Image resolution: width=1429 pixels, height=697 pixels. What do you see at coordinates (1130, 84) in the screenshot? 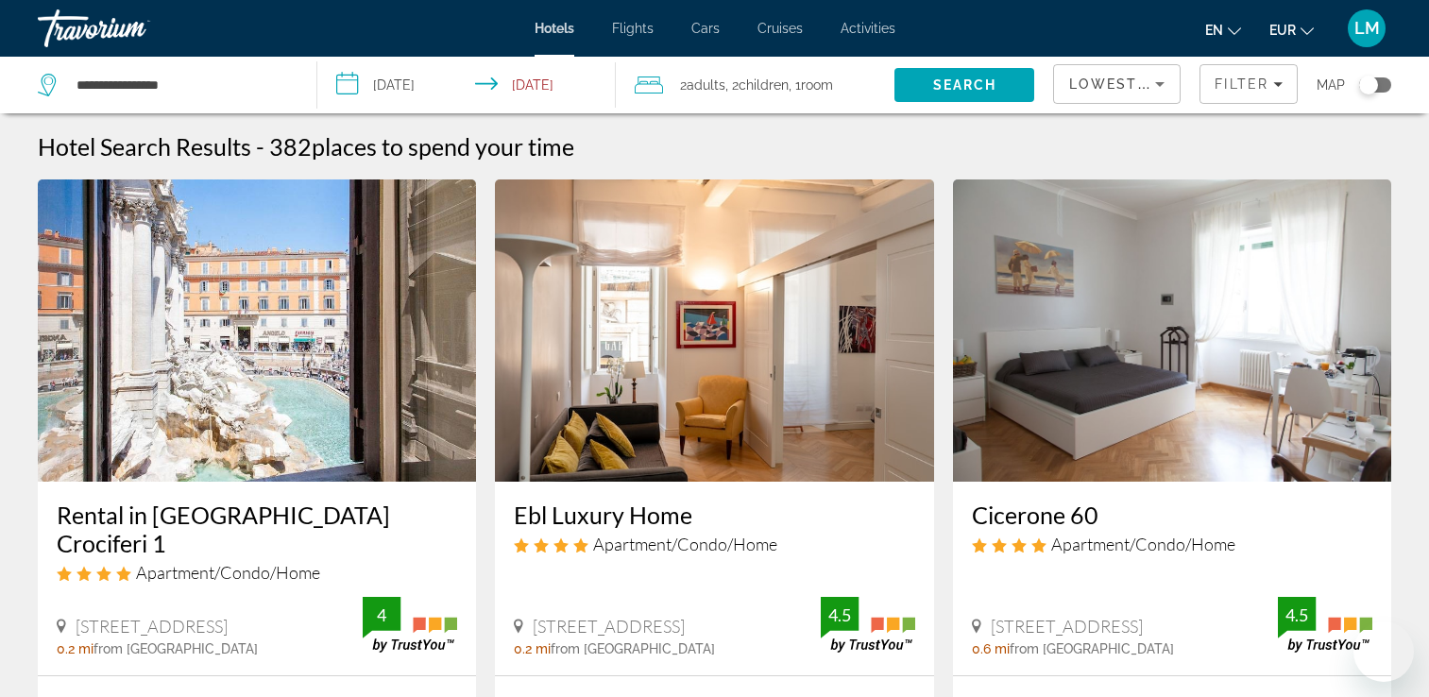
I see `span: Lowest Price` at bounding box center [1130, 84].